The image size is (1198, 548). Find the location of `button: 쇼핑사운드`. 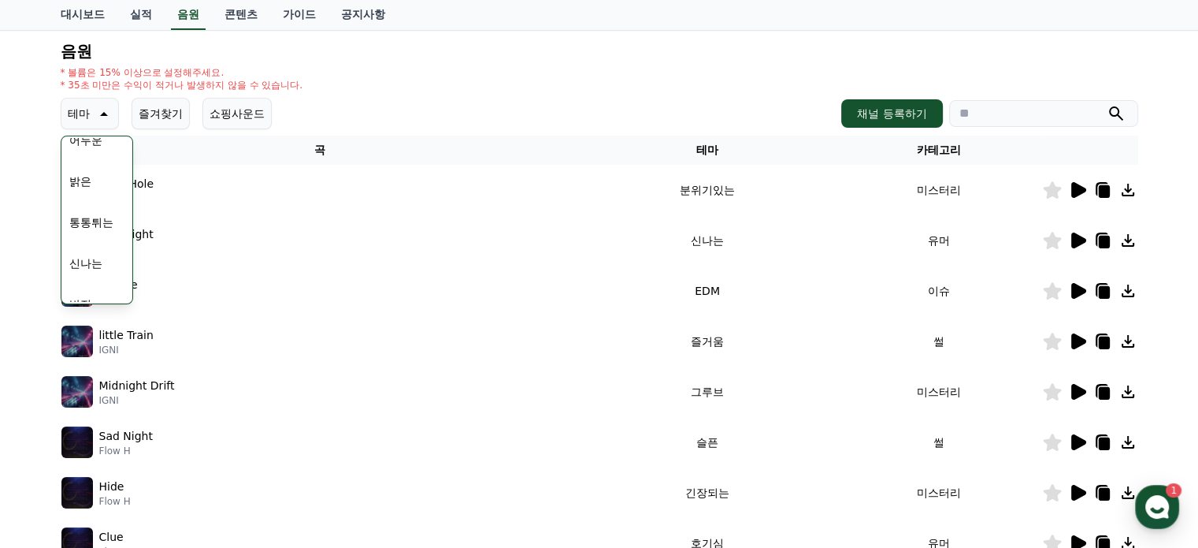

button: 쇼핑사운드 is located at coordinates (237, 113).